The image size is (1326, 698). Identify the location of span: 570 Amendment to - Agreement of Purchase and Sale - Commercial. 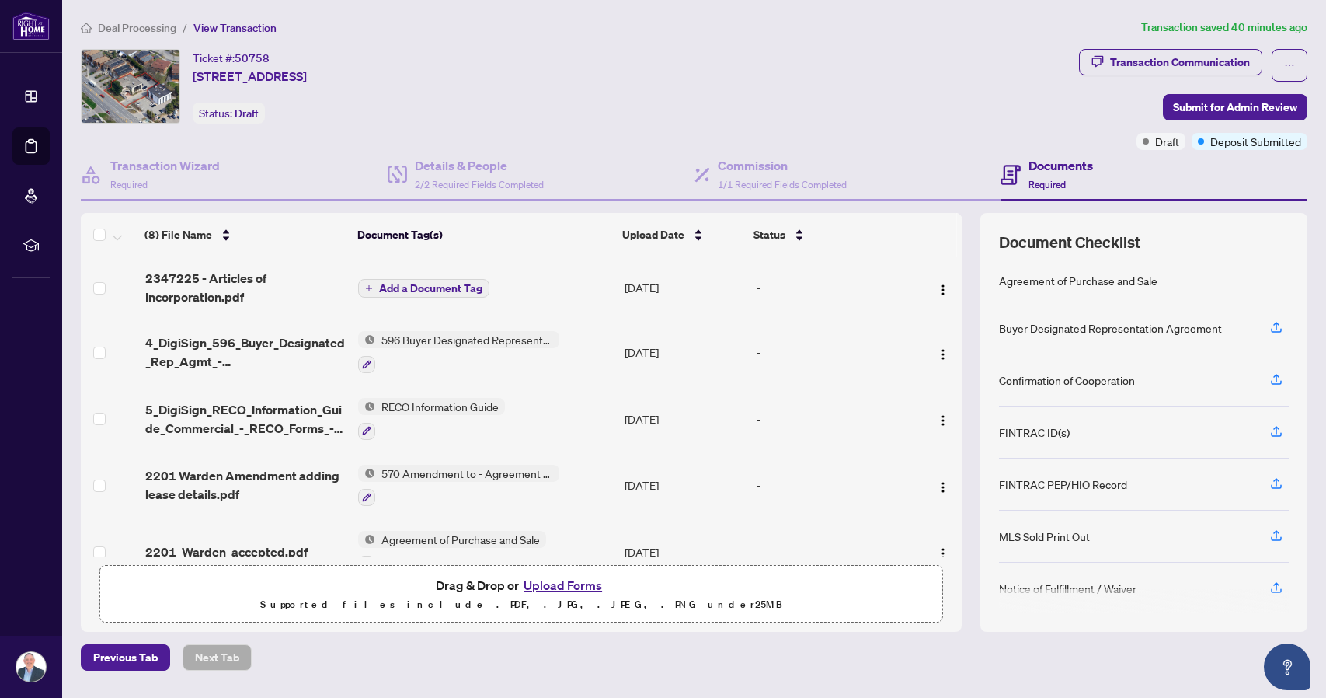
(467, 473).